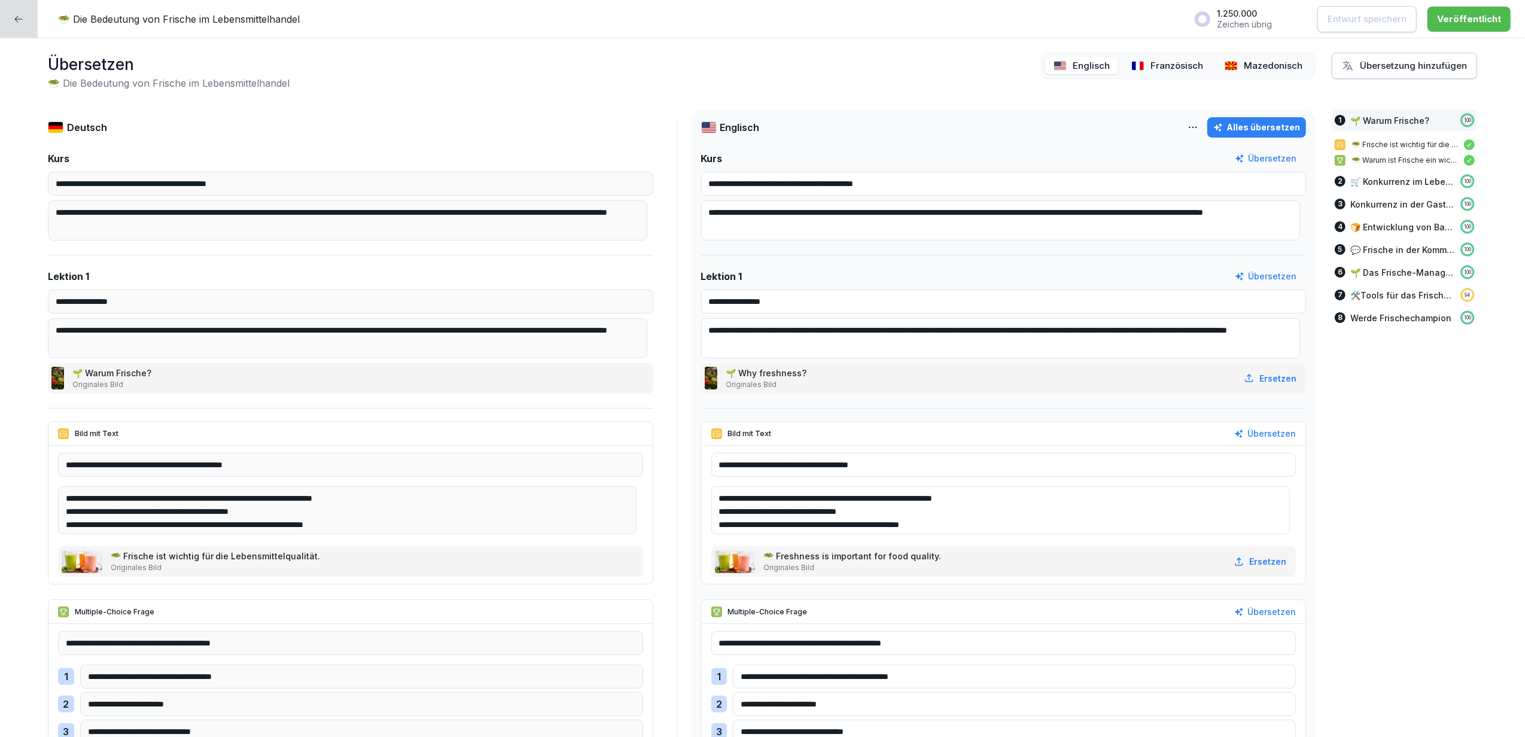 The height and width of the screenshot is (737, 1525). What do you see at coordinates (1341, 295) in the screenshot?
I see `div: 7` at bounding box center [1341, 295].